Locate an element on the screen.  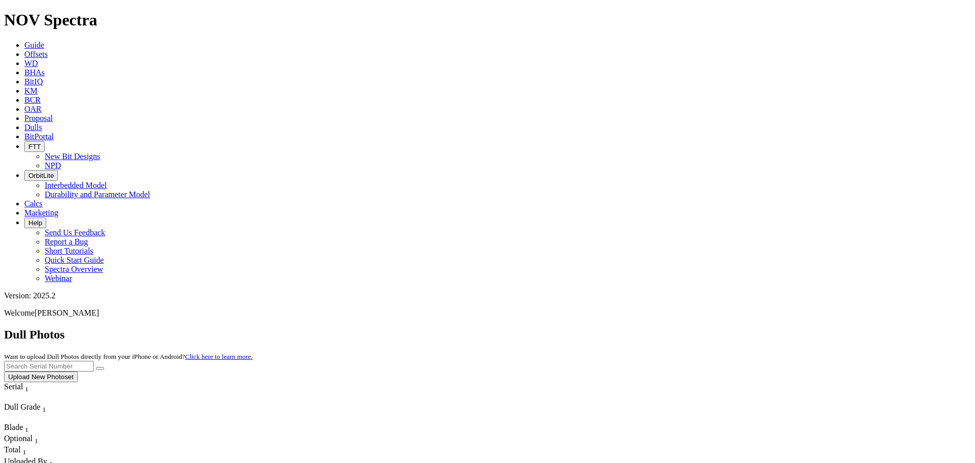
div: Total Sort None is located at coordinates (22, 450).